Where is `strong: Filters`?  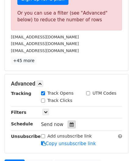
strong: Filters is located at coordinates (19, 112).